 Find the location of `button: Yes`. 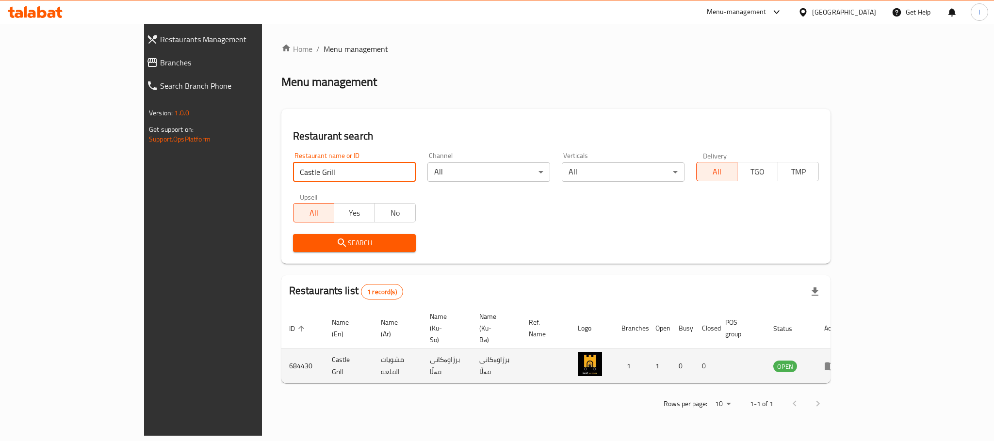

button: Yes is located at coordinates (354, 213).